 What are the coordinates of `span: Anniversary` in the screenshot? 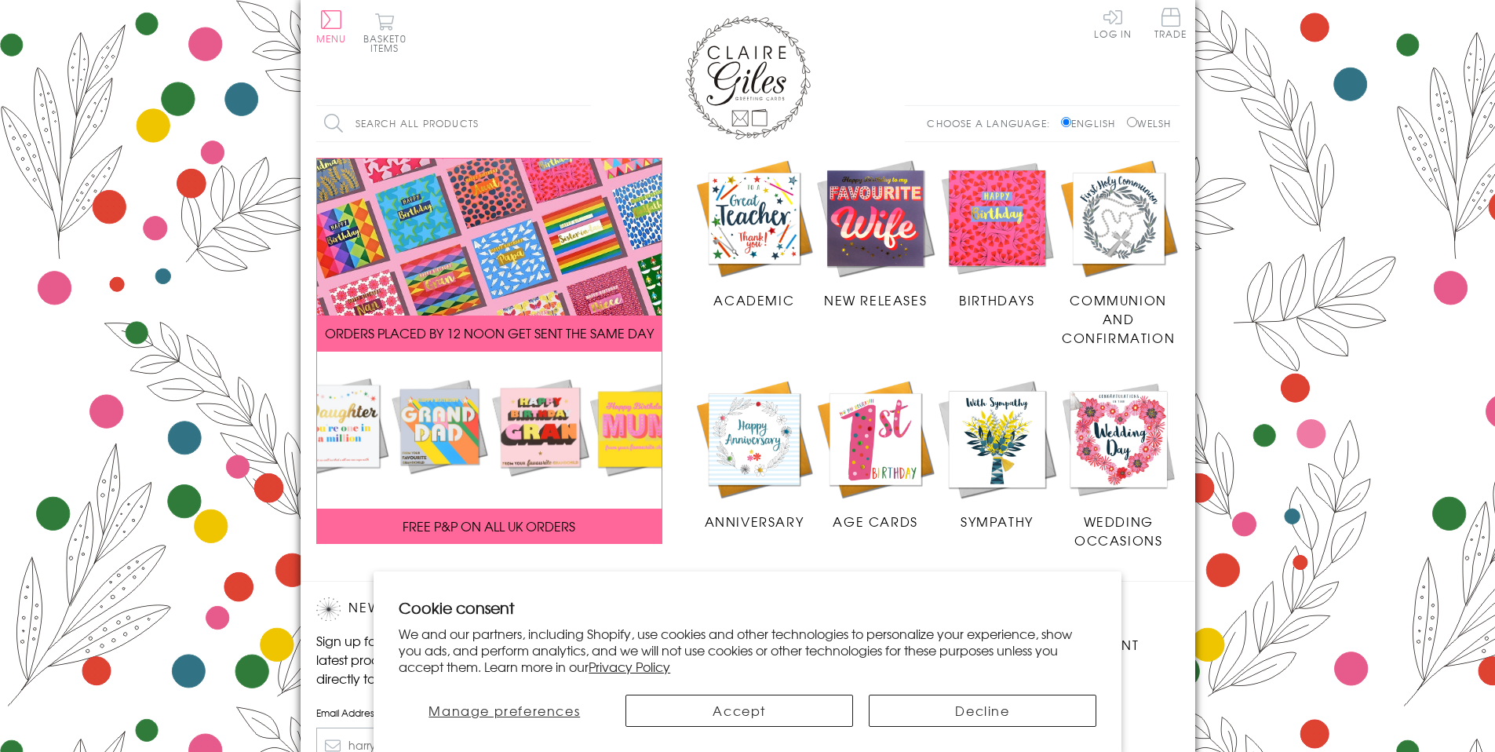 It's located at (754, 521).